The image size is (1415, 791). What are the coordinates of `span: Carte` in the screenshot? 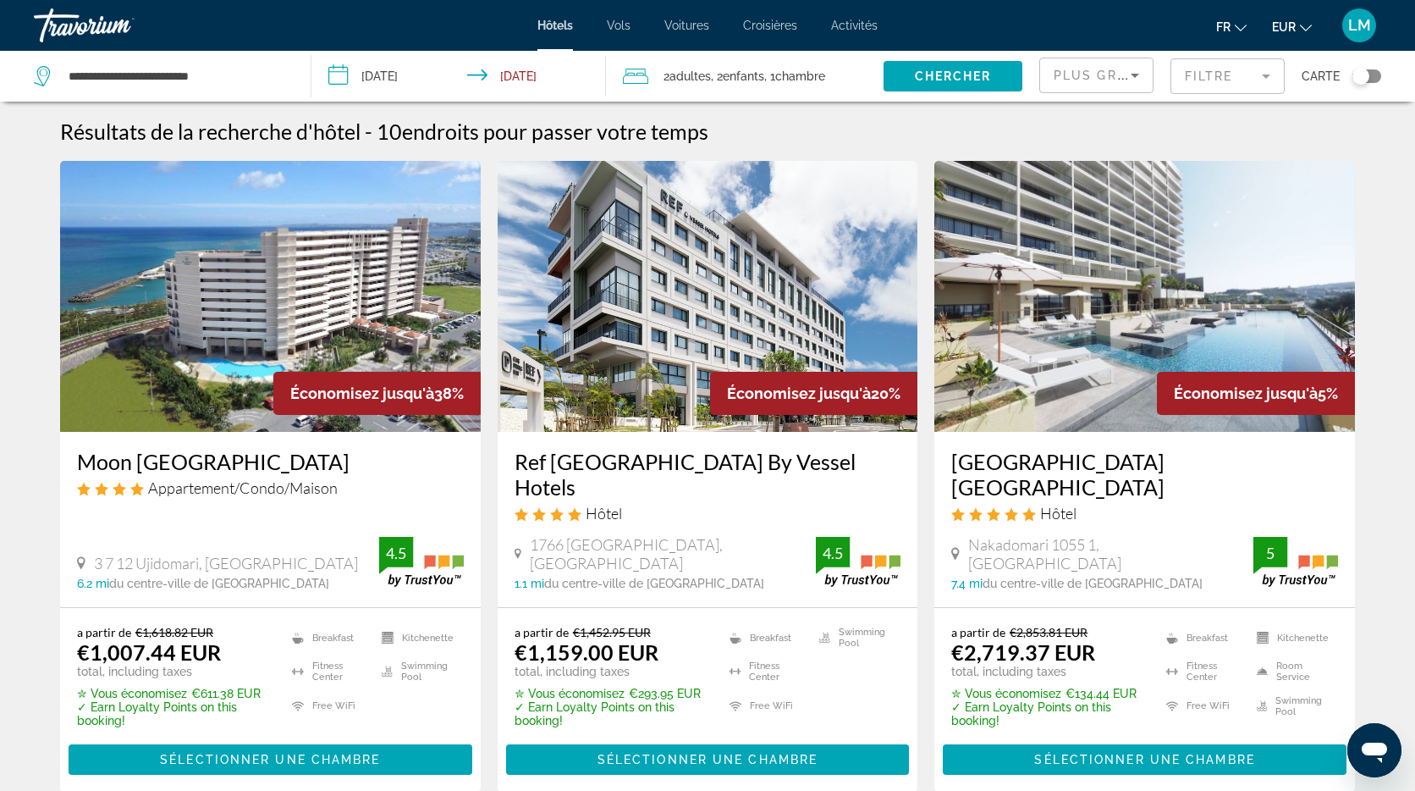 It's located at (1320, 76).